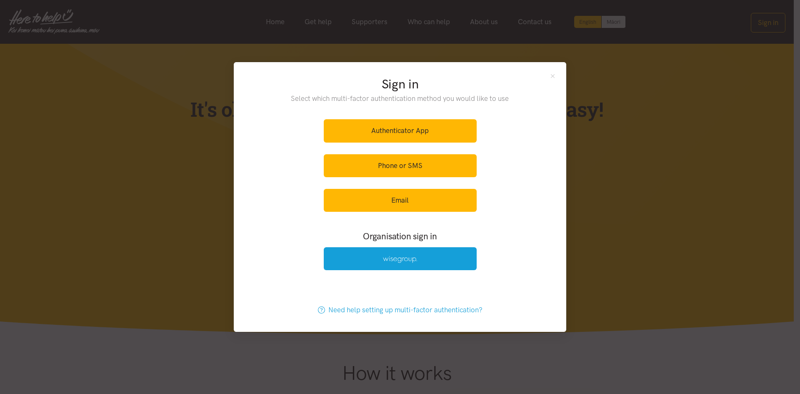  I want to click on button: Close, so click(552, 75).